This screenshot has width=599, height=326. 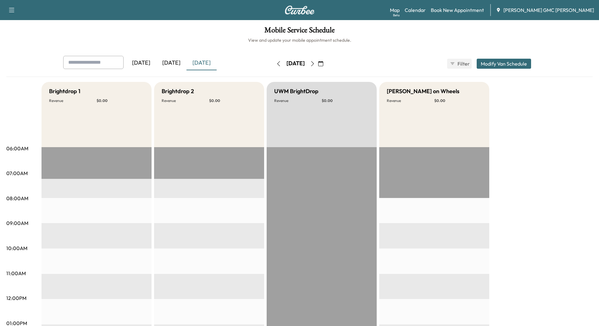 What do you see at coordinates (16, 274) in the screenshot?
I see `p: 11:00AM` at bounding box center [16, 274].